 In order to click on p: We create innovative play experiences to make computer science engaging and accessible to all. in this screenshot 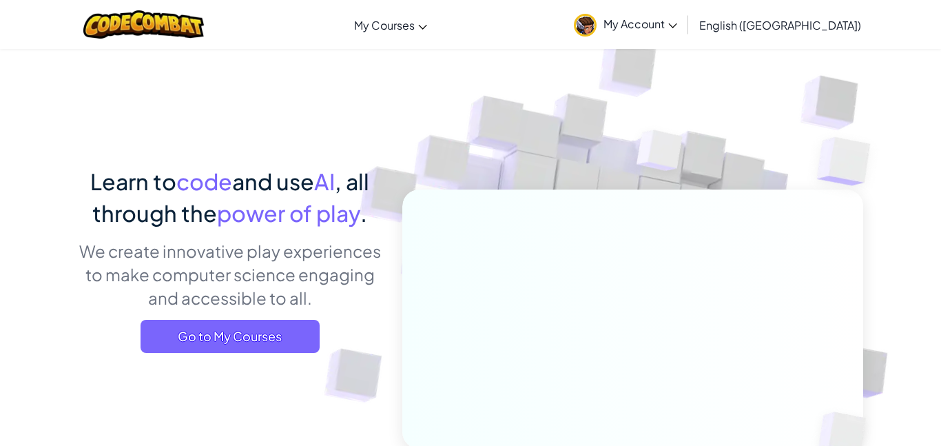, I will do `click(230, 274)`.